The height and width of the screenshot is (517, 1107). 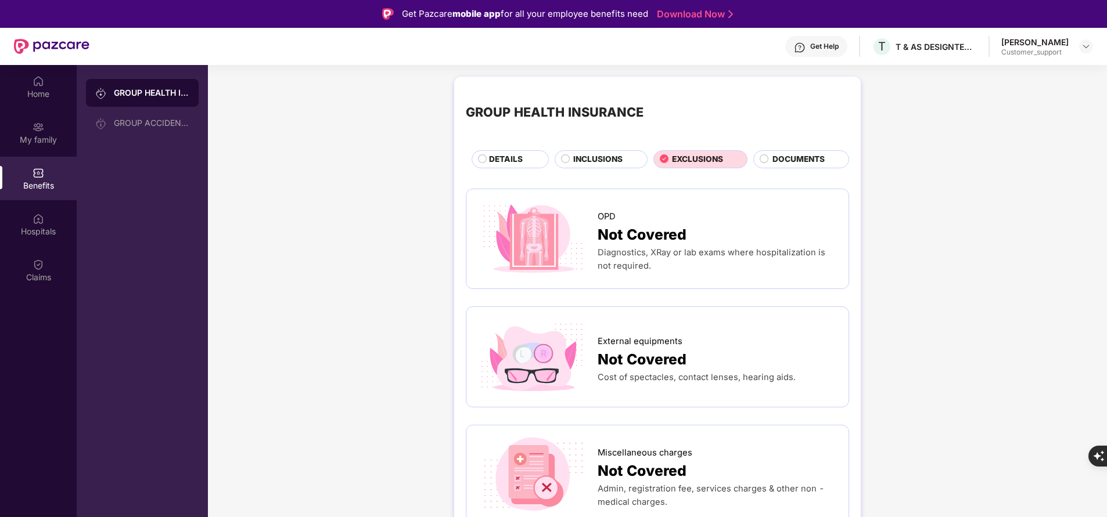 What do you see at coordinates (598, 159) in the screenshot?
I see `span: INCLUSIONS` at bounding box center [598, 159].